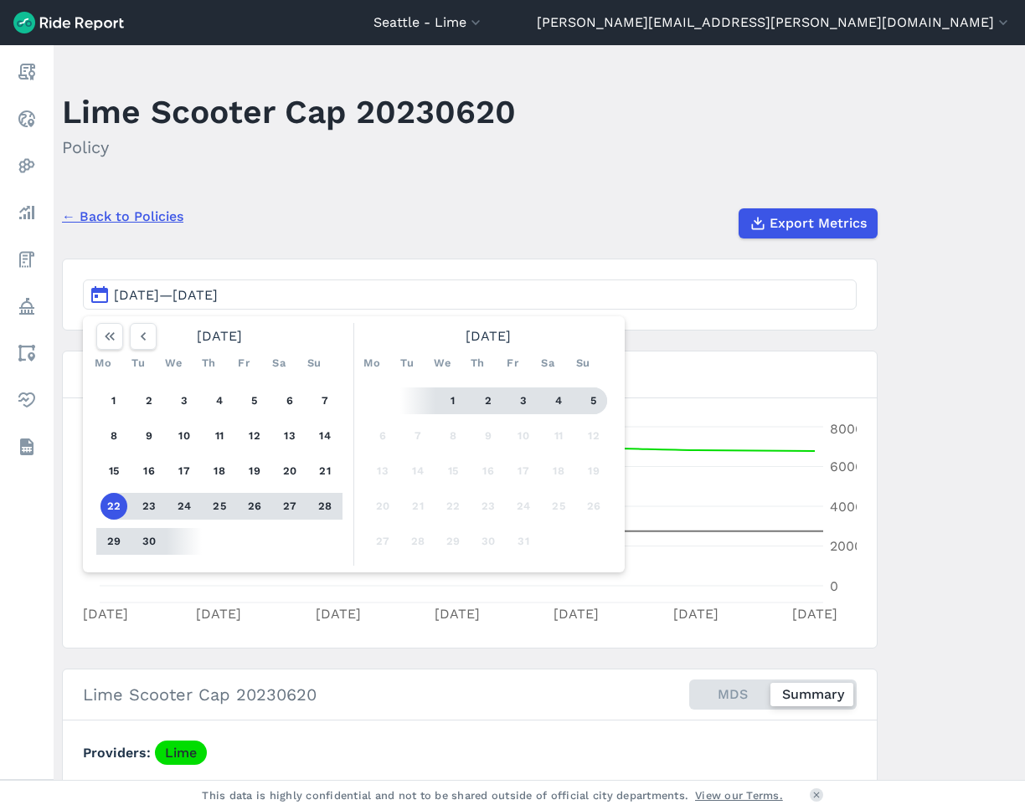 Image resolution: width=1025 pixels, height=810 pixels. Describe the element at coordinates (314, 363) in the screenshot. I see `div: Su` at that location.